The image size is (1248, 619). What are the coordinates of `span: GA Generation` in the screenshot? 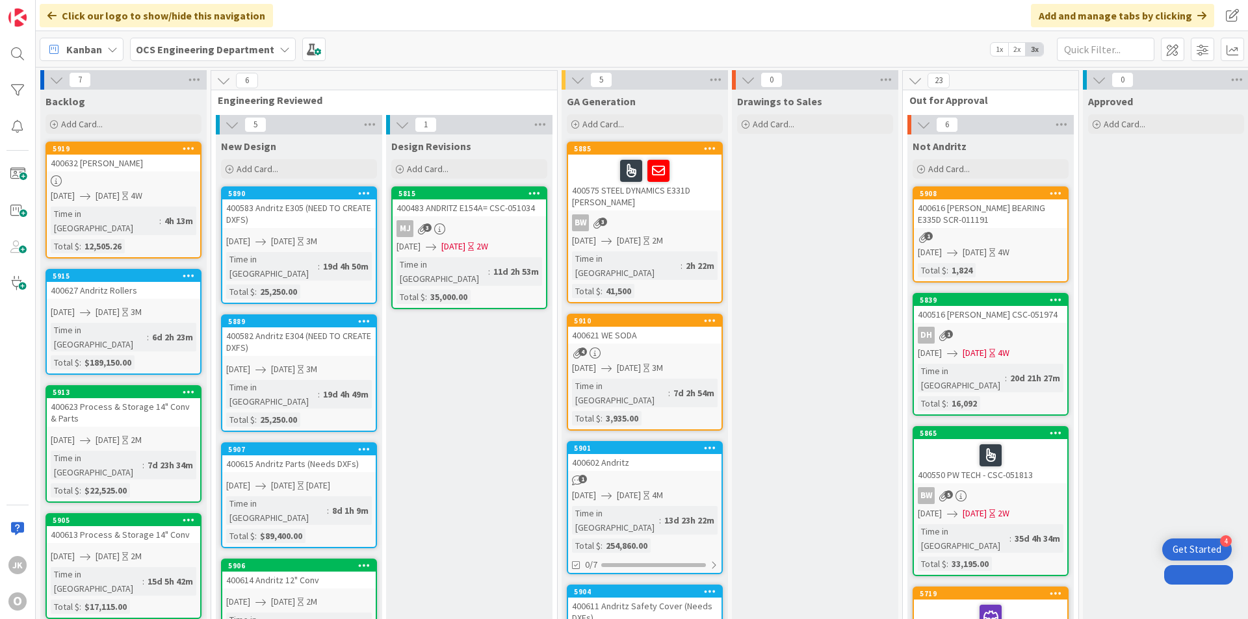 It's located at (601, 101).